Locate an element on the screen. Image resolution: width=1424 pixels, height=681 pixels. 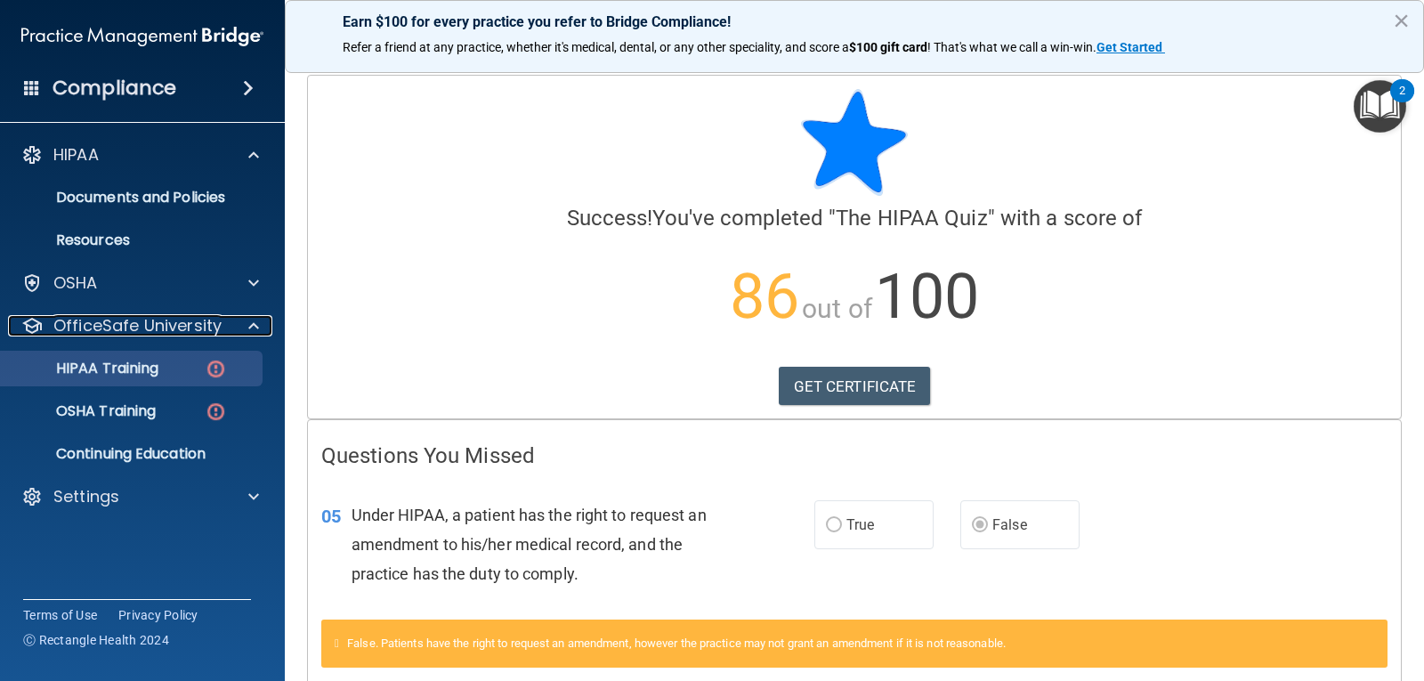
span: Refer a friend at any practice, whether it's medical, dental, or any other speciality, and score a is located at coordinates (596, 47).